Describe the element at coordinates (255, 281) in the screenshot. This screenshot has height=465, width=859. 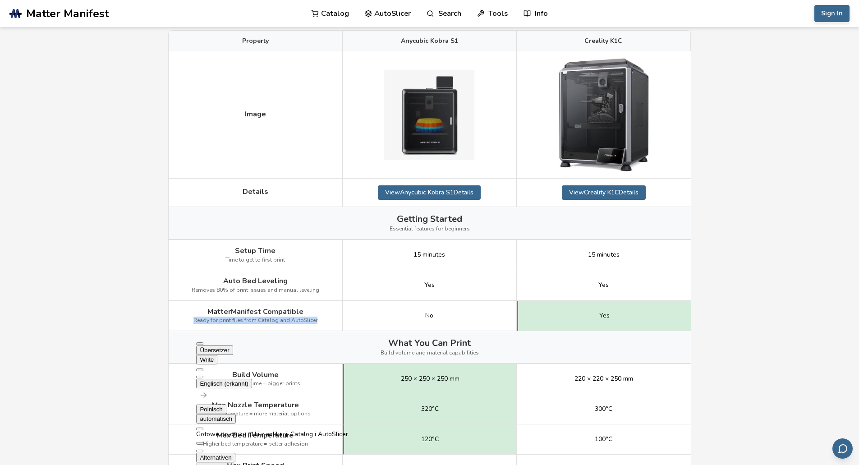
I see `span: Auto Bed Leveling` at that location.